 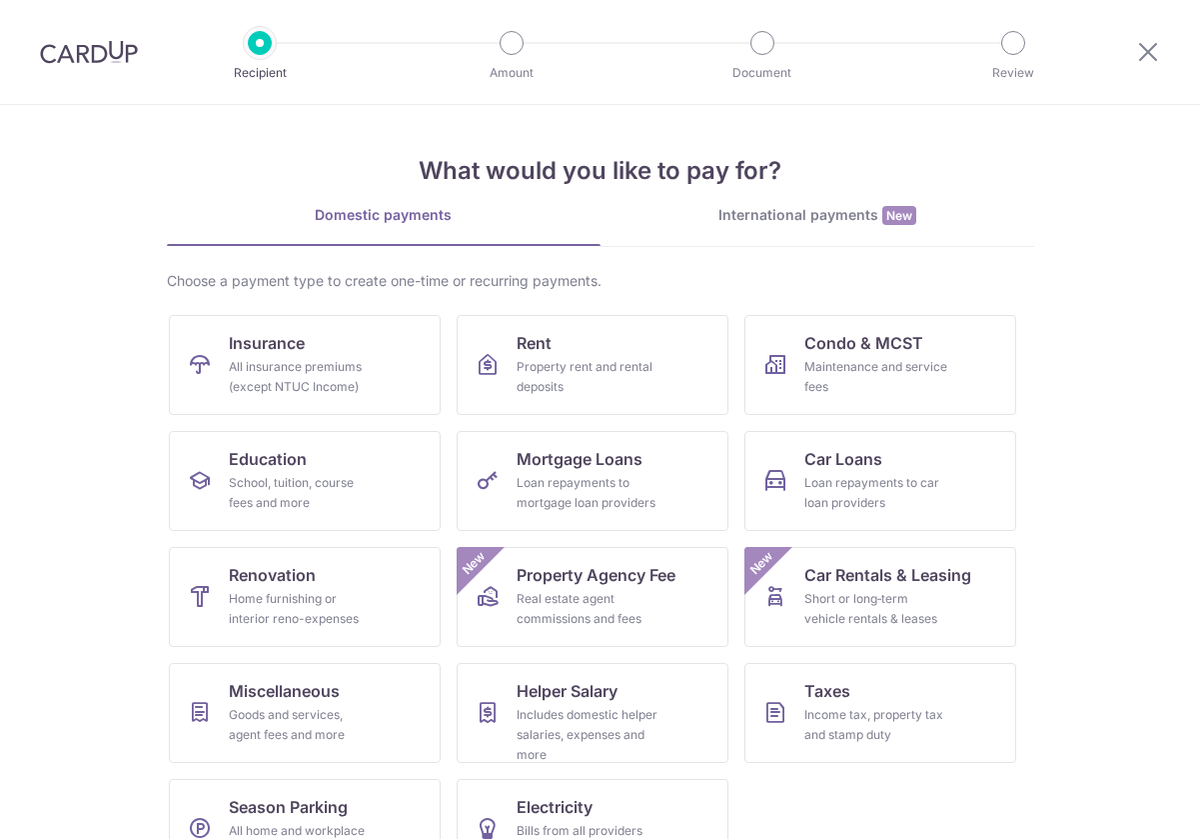 I want to click on div: Includes domestic helper salaries, expenses and more, so click(x=589, y=735).